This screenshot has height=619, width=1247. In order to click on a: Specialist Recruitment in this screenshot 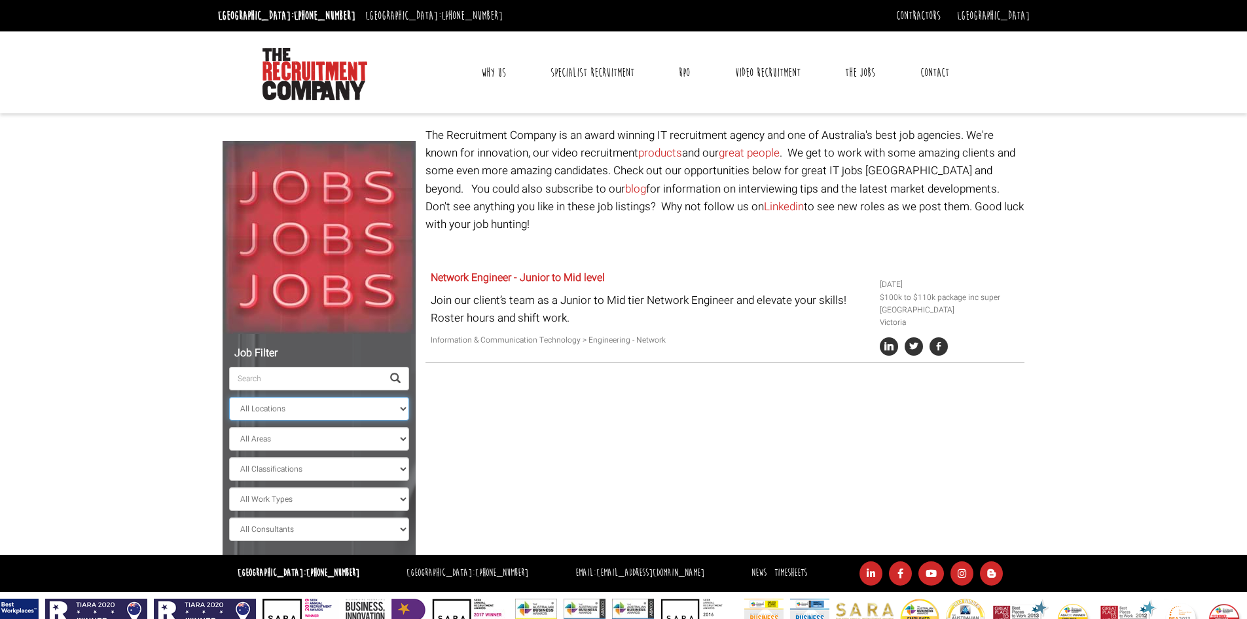, I will do `click(592, 73)`.